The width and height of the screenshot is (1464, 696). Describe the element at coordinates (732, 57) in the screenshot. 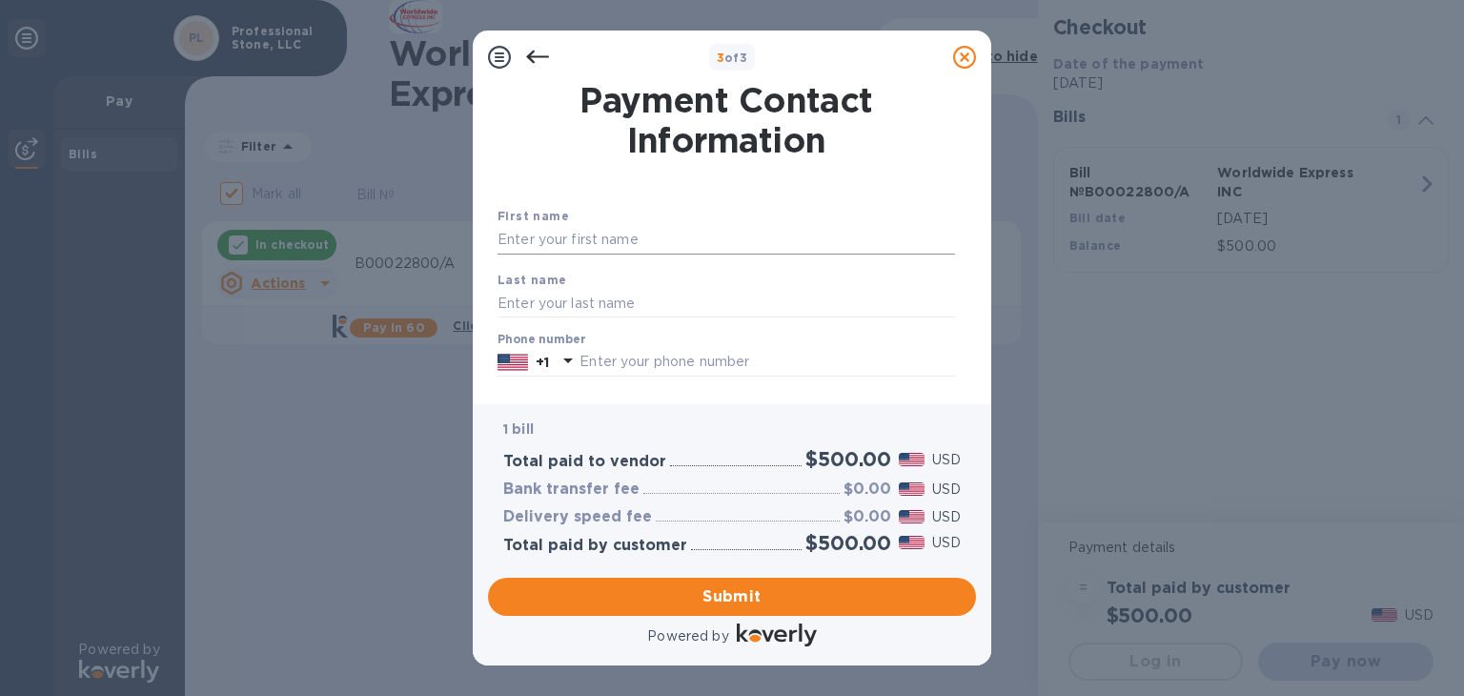

I see `b: of 3` at that location.